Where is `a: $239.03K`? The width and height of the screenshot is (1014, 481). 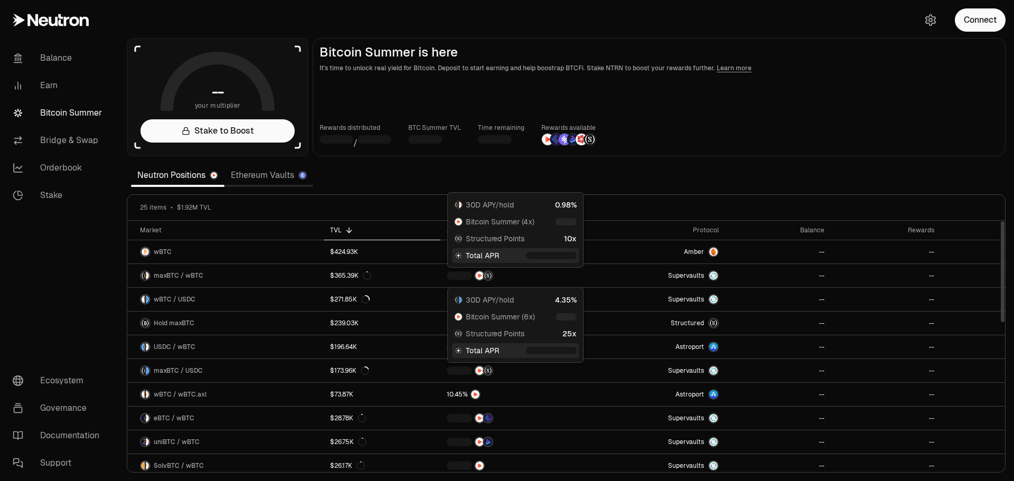 a: $239.03K is located at coordinates (383, 323).